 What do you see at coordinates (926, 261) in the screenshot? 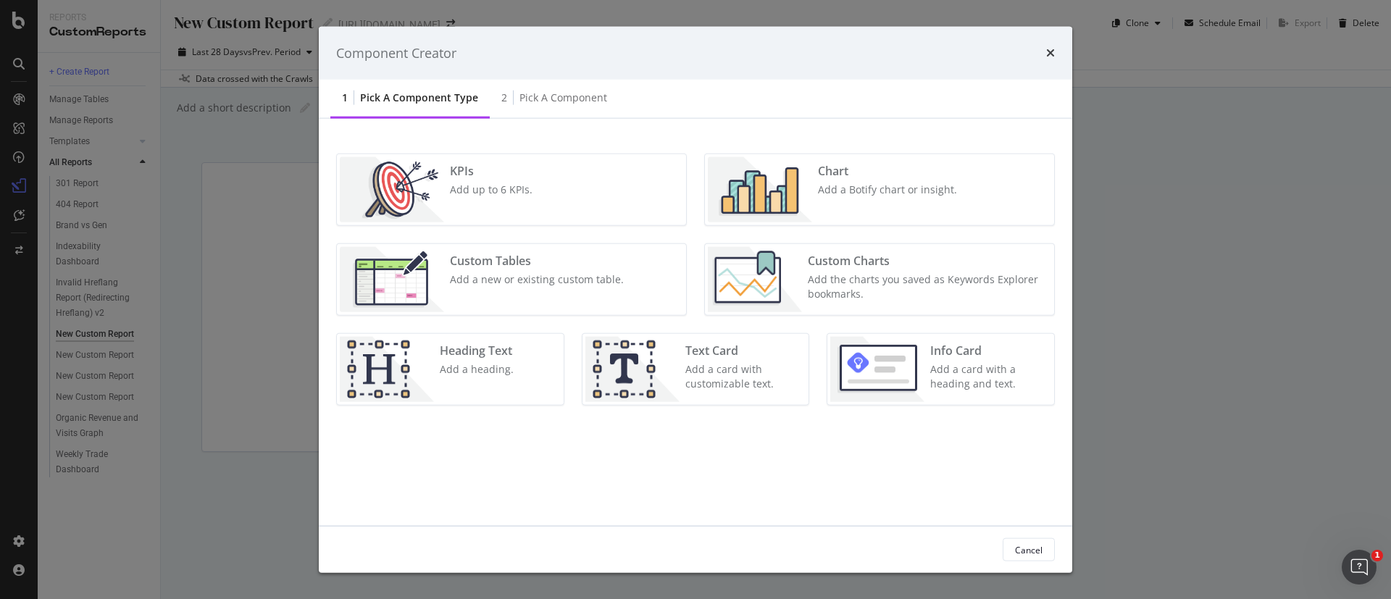
I see `div: Custom Charts` at bounding box center [926, 261].